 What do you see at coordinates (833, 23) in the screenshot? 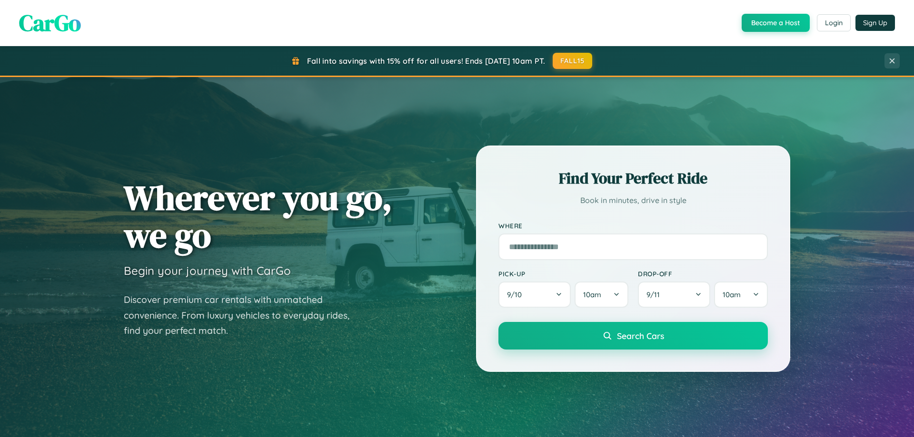
I see `button: Login` at bounding box center [833, 23].